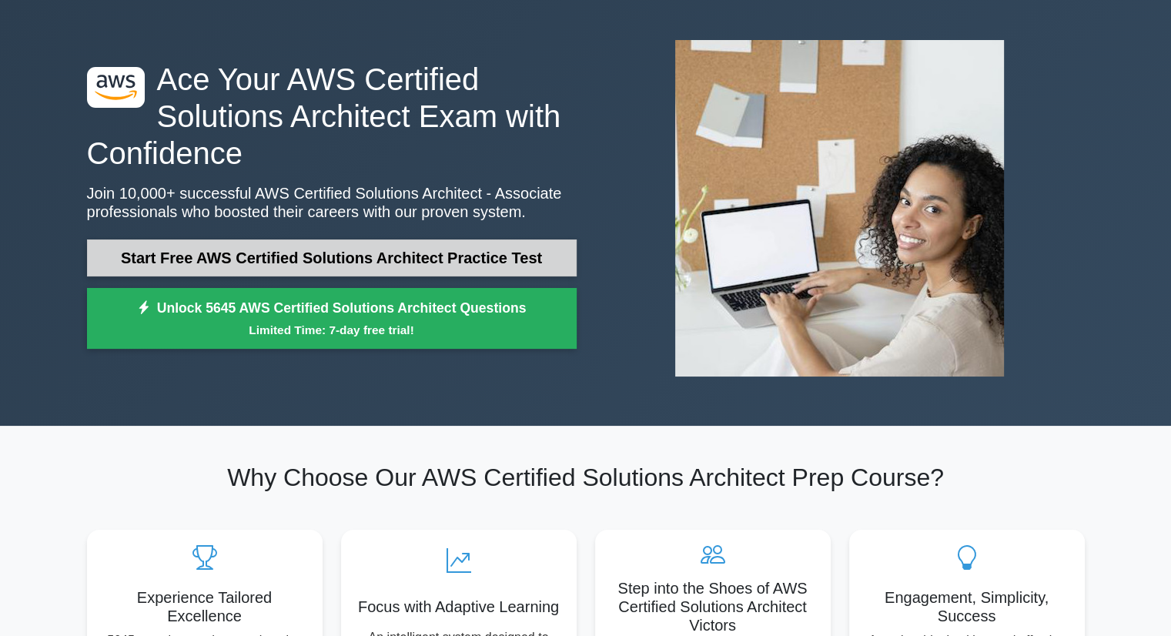  I want to click on h5: Experience Tailored Excellence, so click(205, 607).